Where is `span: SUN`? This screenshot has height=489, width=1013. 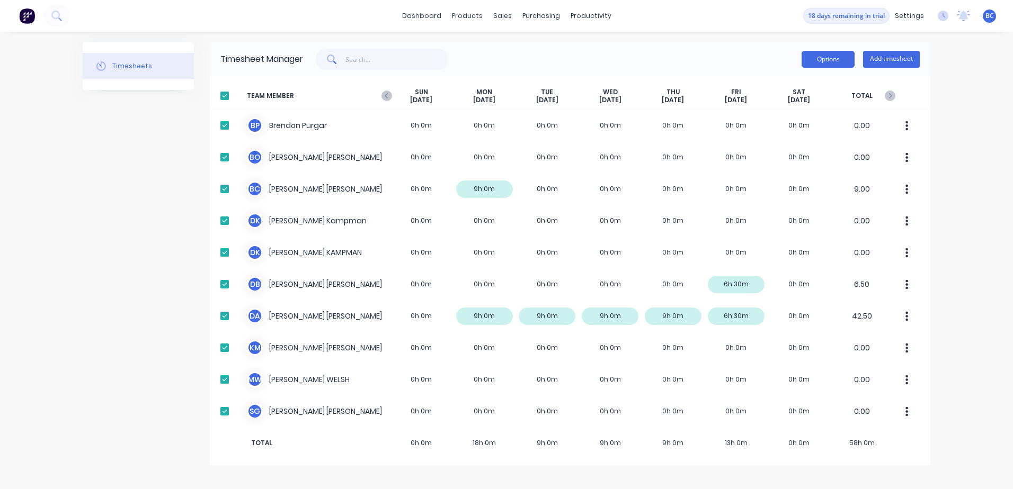
span: SUN is located at coordinates (421, 92).